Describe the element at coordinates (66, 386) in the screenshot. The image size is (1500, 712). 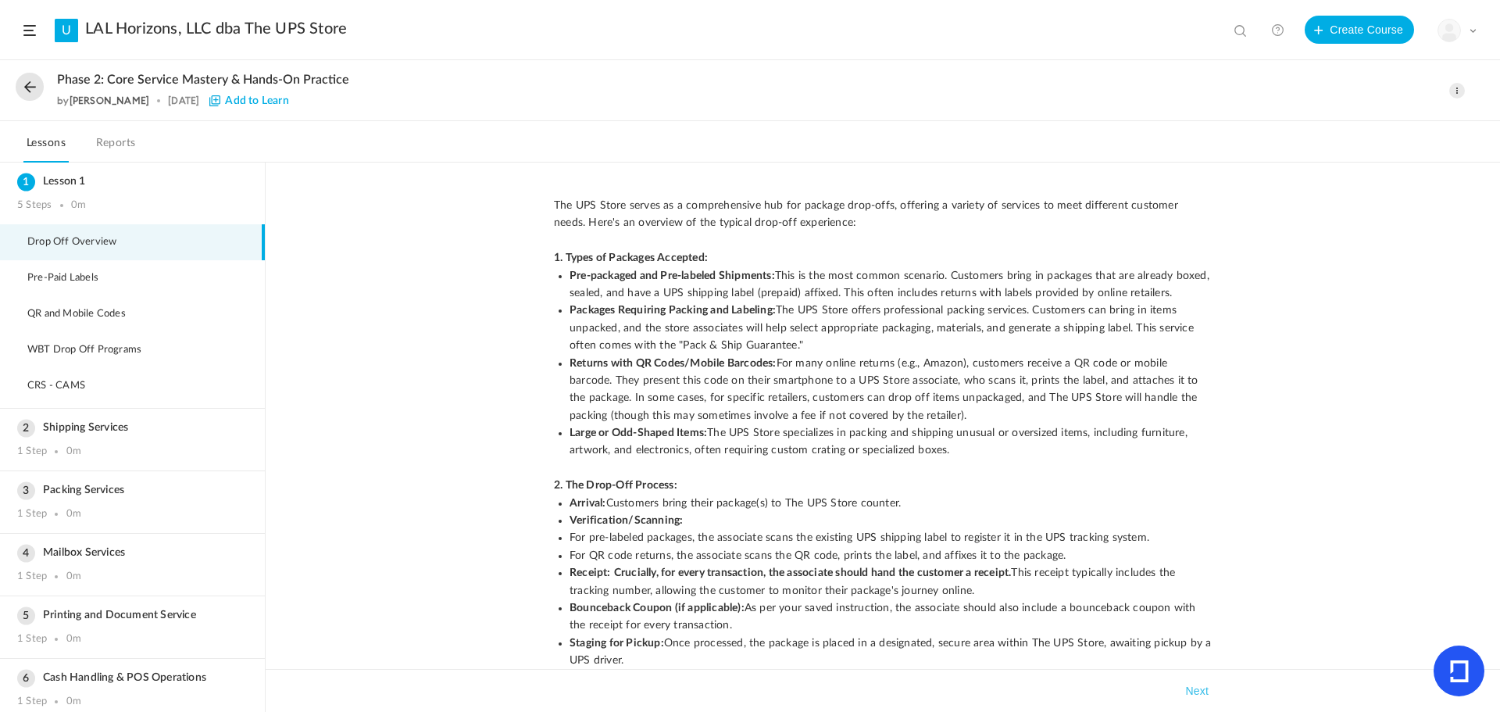
I see `span: CRS - CAMS` at that location.